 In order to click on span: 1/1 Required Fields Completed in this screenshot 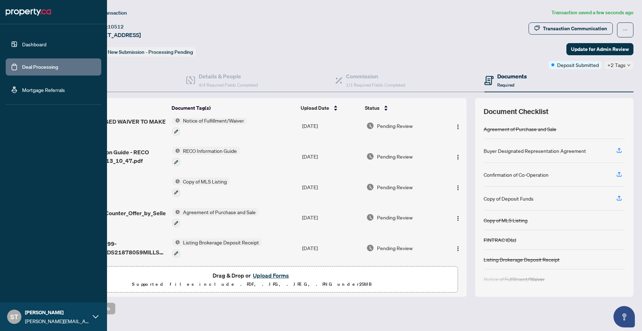, I will do `click(375, 85)`.